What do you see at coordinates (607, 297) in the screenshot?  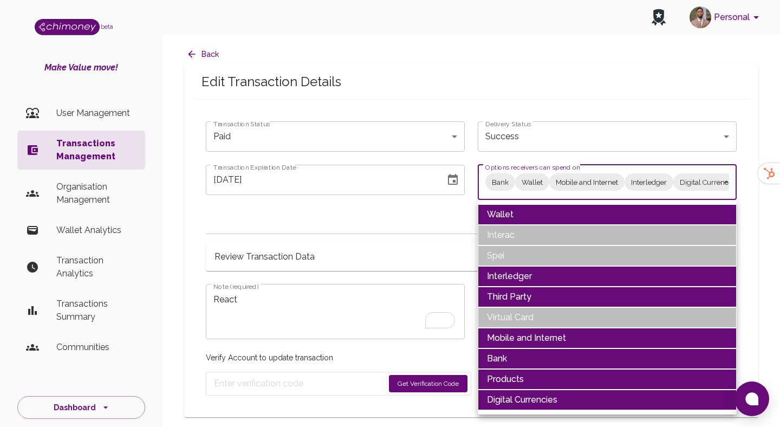 I see `li: Third Party` at bounding box center [607, 297].